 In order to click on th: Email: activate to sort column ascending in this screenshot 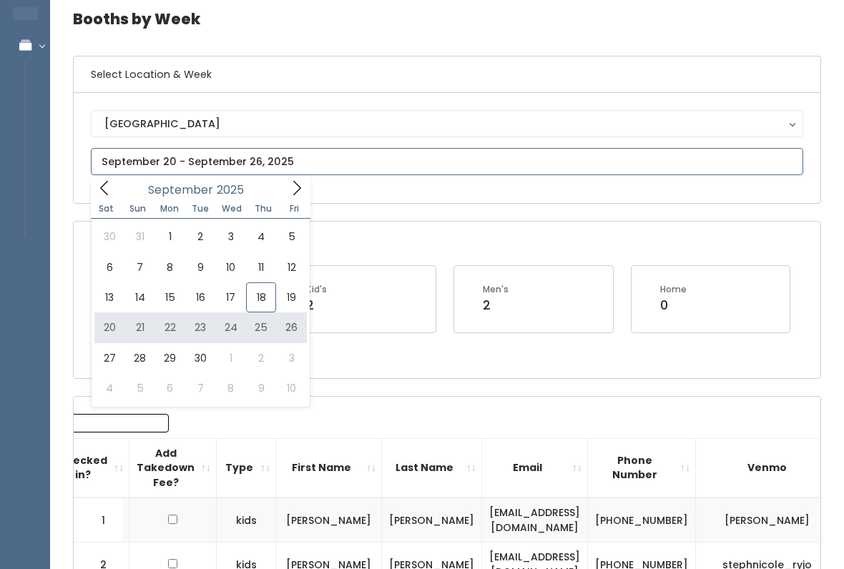, I will do `click(535, 468)`.